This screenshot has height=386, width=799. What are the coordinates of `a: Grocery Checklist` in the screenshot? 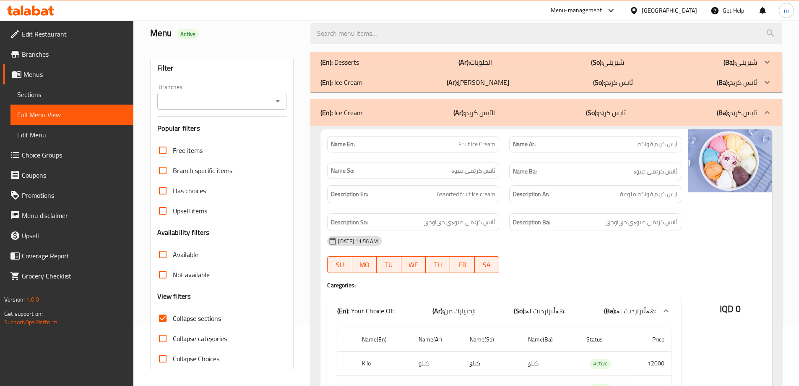 It's located at (68, 276).